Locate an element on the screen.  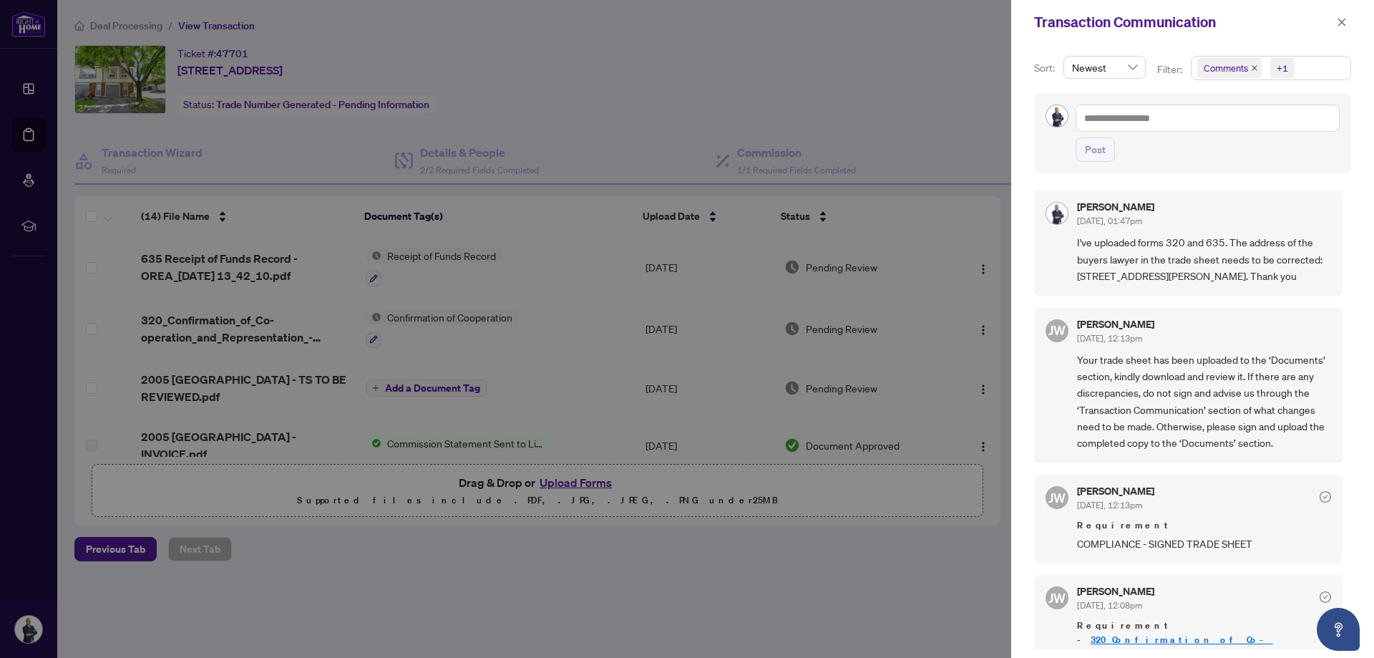
button: Post is located at coordinates (1095, 150).